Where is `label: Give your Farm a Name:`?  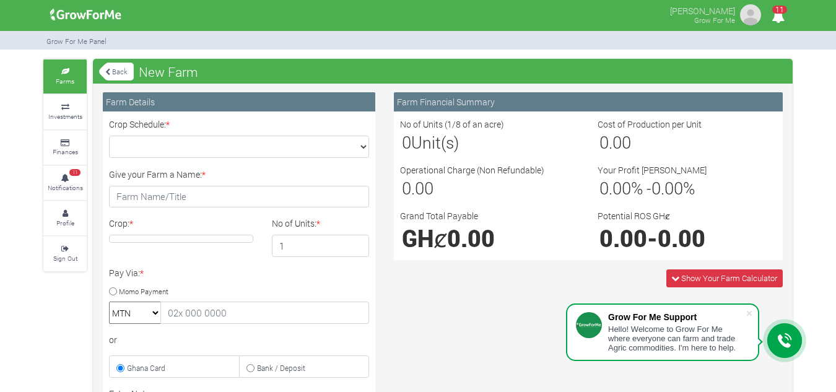
label: Give your Farm a Name: is located at coordinates (157, 174).